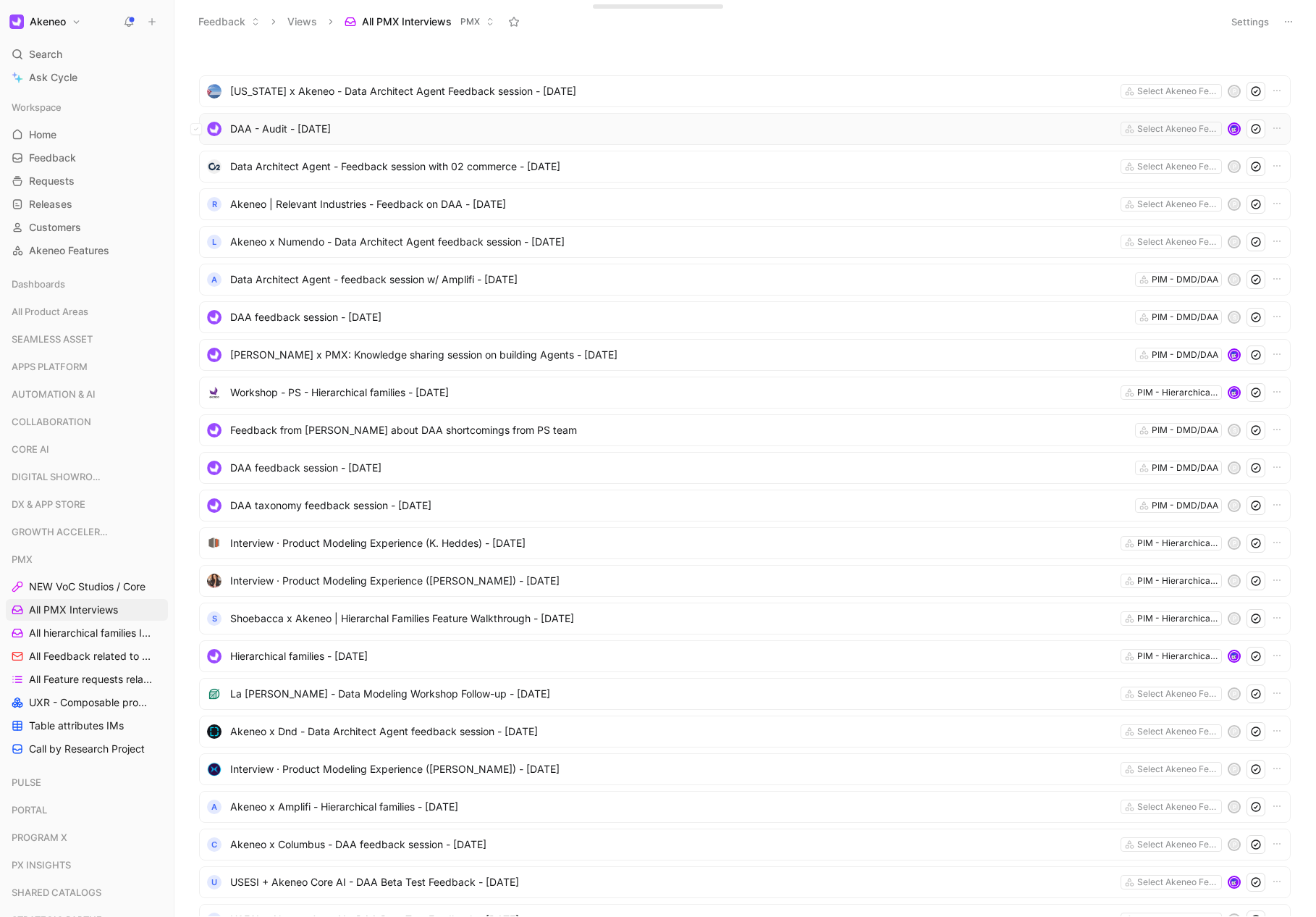 The width and height of the screenshot is (1316, 917). What do you see at coordinates (87, 135) in the screenshot?
I see `a: Home` at bounding box center [87, 135].